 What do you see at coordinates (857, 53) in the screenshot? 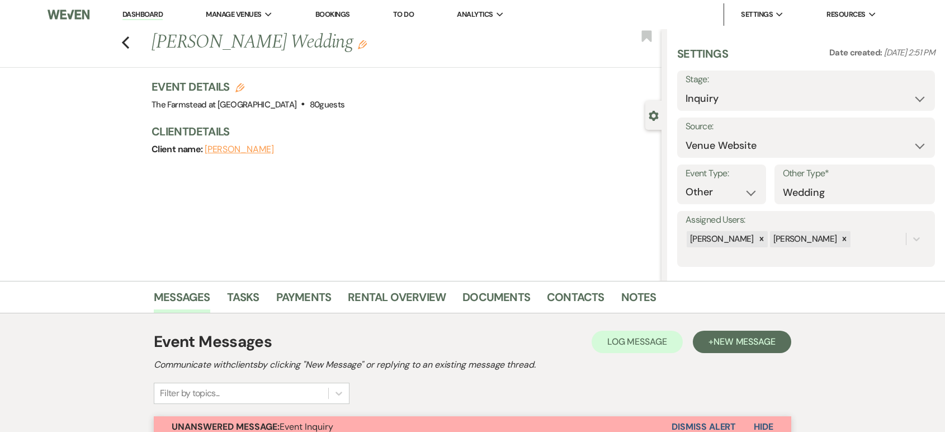
I see `span: Date created:` at bounding box center [857, 53].